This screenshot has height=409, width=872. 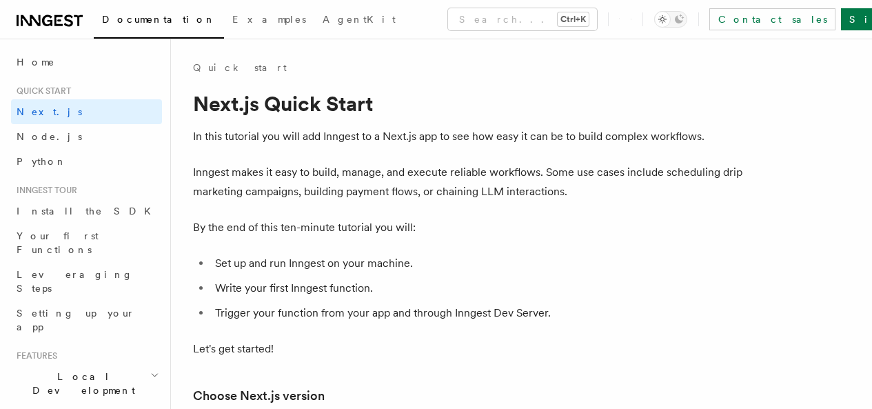 I want to click on a: Node.js, so click(x=86, y=136).